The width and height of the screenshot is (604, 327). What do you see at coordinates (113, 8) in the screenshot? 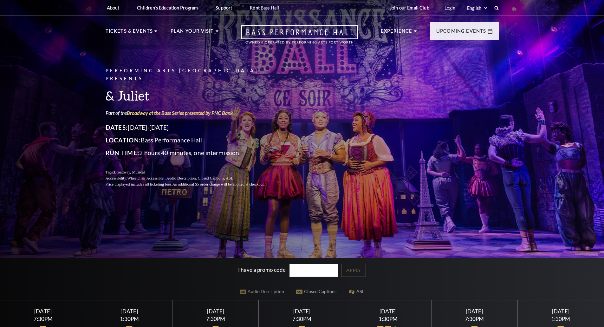
I see `p: About` at bounding box center [113, 8].